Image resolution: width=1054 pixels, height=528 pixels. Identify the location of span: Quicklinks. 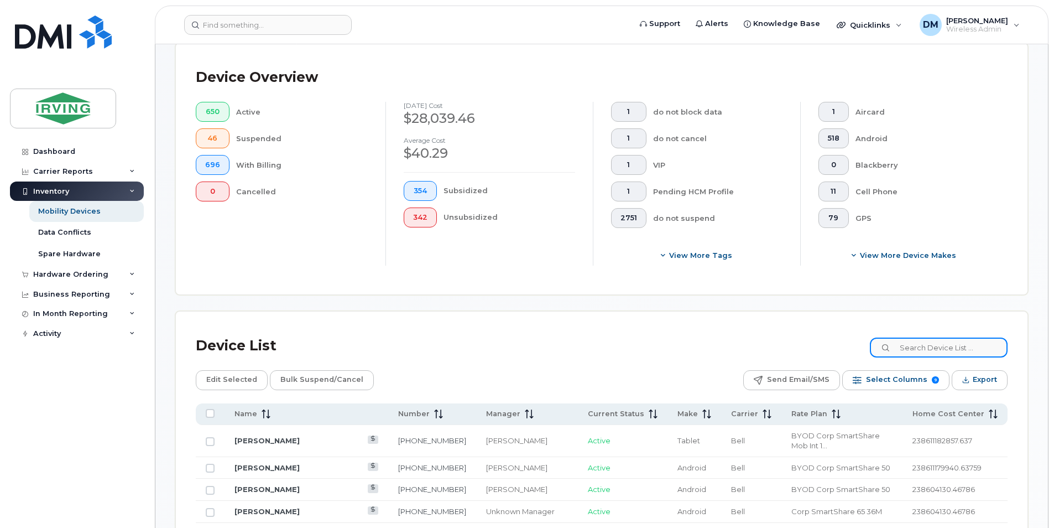
(870, 25).